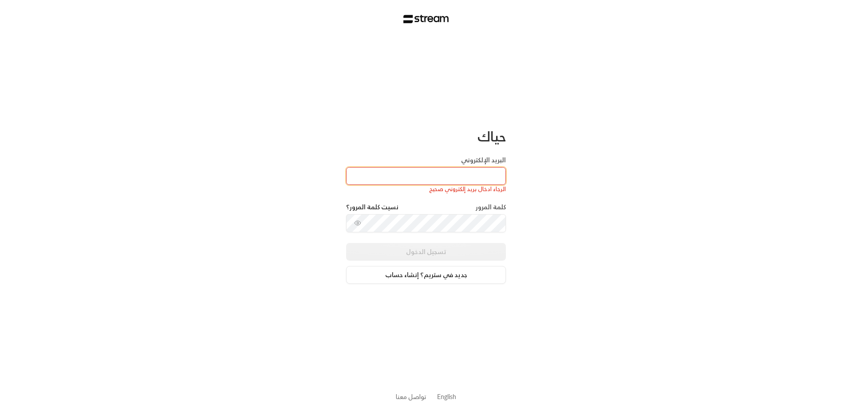 This screenshot has width=852, height=419. Describe the element at coordinates (358, 223) in the screenshot. I see `button: toggle password visibility` at that location.